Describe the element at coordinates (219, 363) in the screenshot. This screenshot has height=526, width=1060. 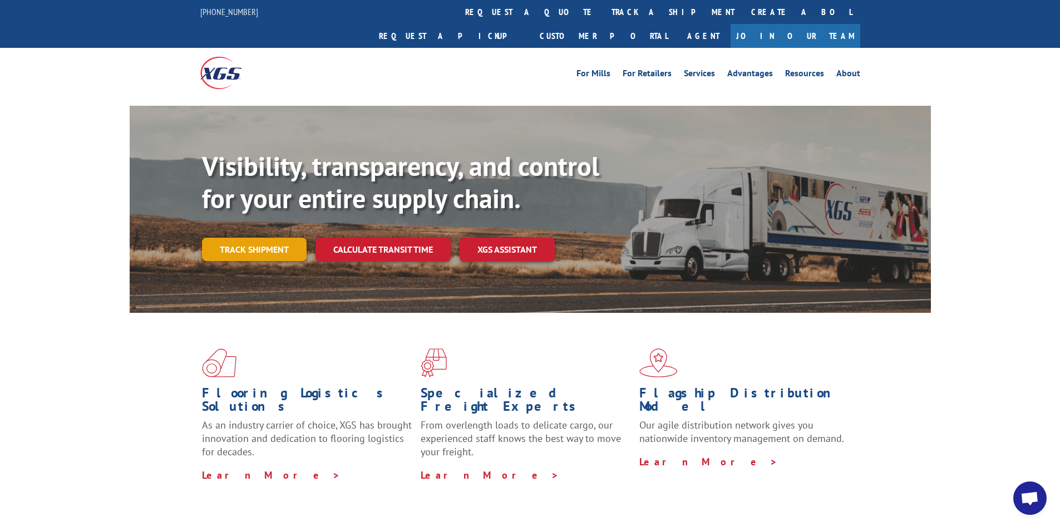
I see `img: xgs-icon-total-supply-chain-intelligence-red` at that location.